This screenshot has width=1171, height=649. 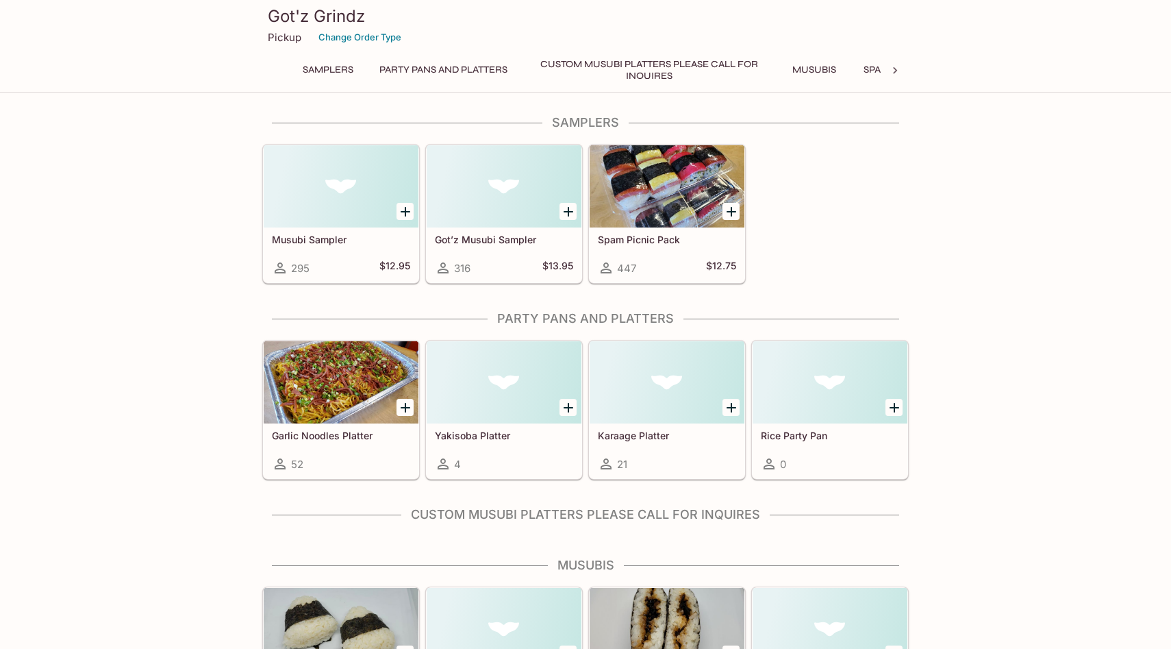 What do you see at coordinates (405, 211) in the screenshot?
I see `button: Add Musubi Sampler` at bounding box center [405, 211].